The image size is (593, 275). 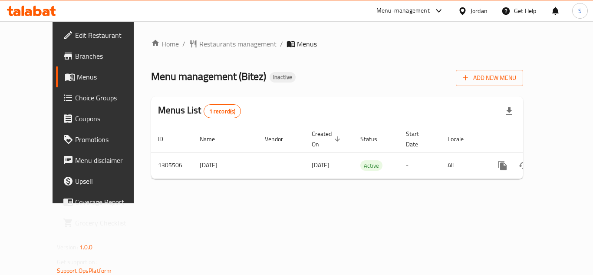 I want to click on td: All, so click(x=463, y=165).